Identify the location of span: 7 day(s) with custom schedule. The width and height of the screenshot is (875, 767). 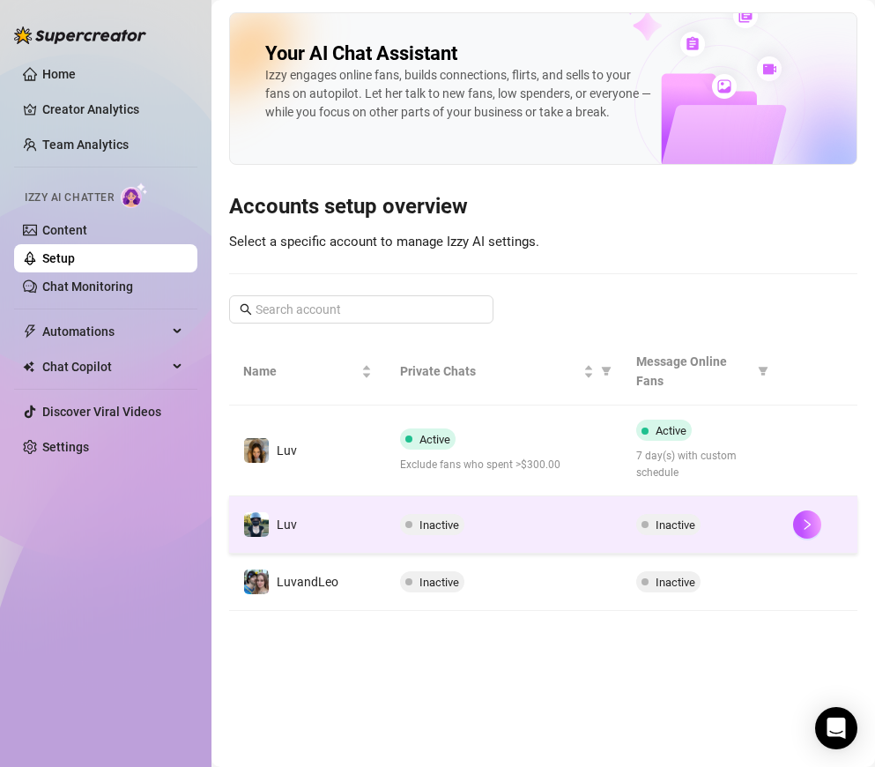
(701, 464).